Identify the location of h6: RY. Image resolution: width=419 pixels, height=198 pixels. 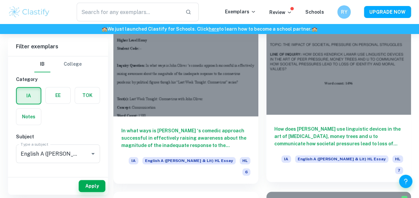
(344, 12).